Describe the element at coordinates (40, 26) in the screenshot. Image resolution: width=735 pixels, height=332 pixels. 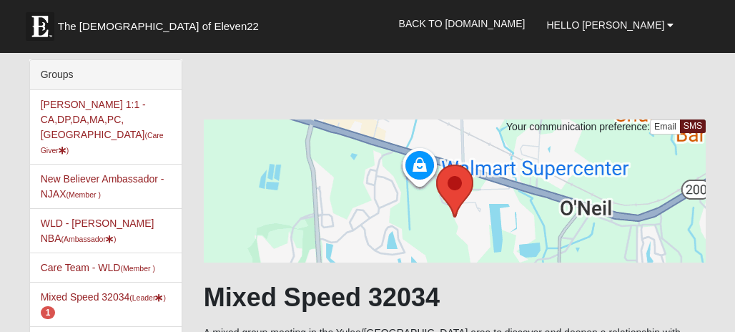
I see `img: Eleven22 logo` at that location.